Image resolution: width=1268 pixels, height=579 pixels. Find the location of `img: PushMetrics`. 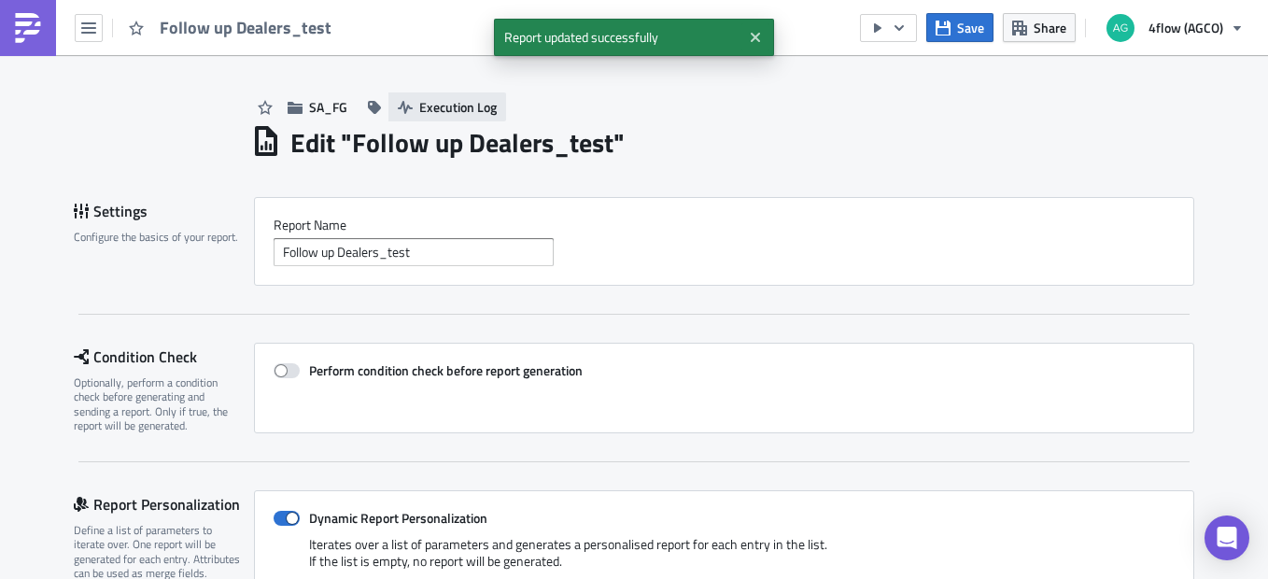

img: PushMetrics is located at coordinates (28, 28).